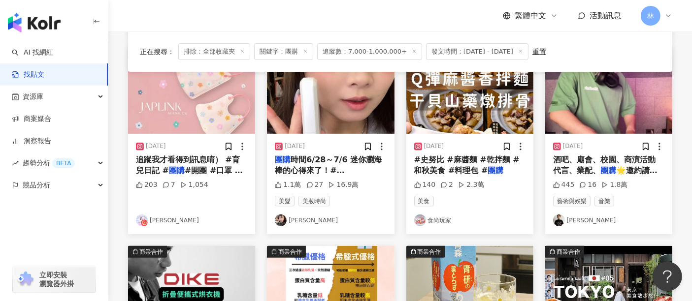  I want to click on div: 7, so click(169, 185).